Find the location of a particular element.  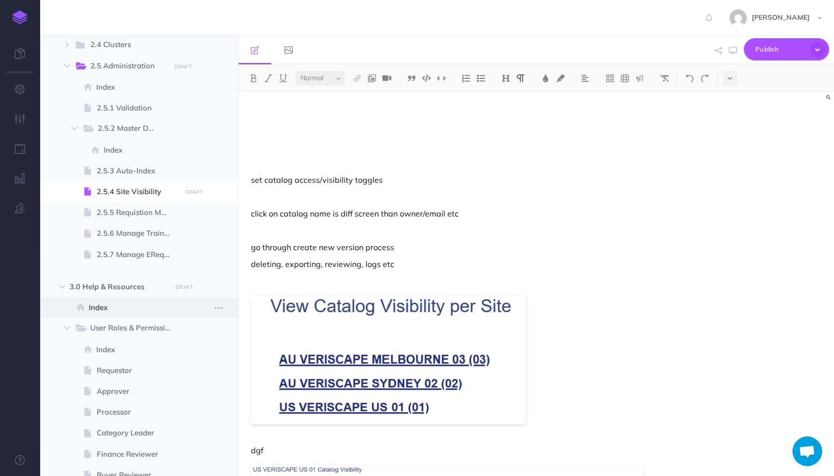

a: Open chat is located at coordinates (807, 451).